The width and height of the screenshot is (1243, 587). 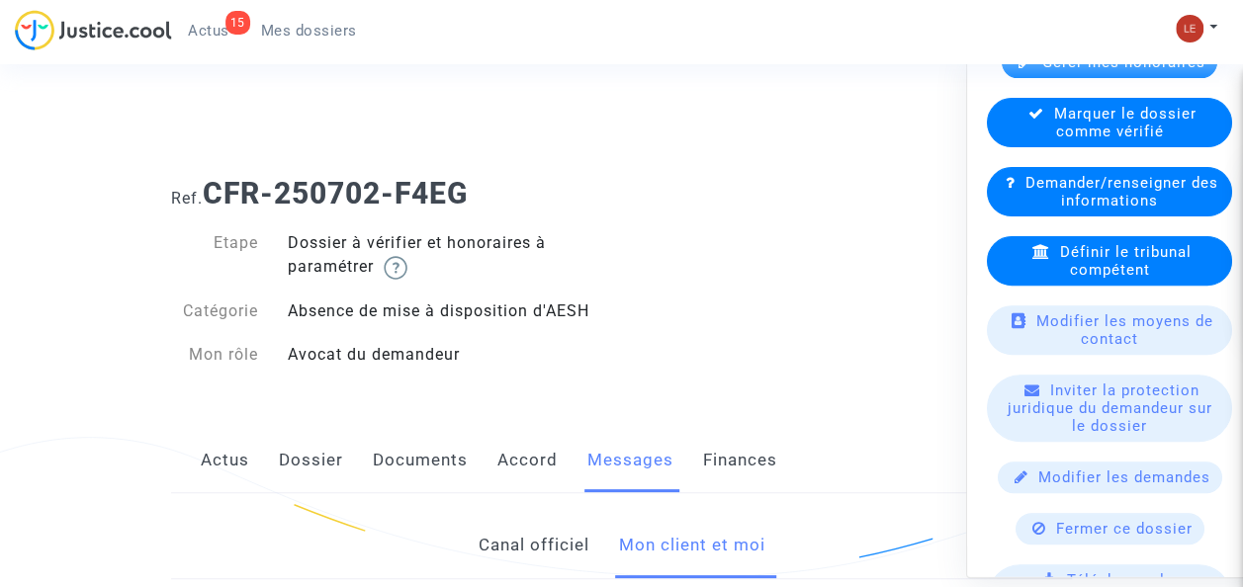 I want to click on b: CFR-250702-F4EG, so click(x=335, y=193).